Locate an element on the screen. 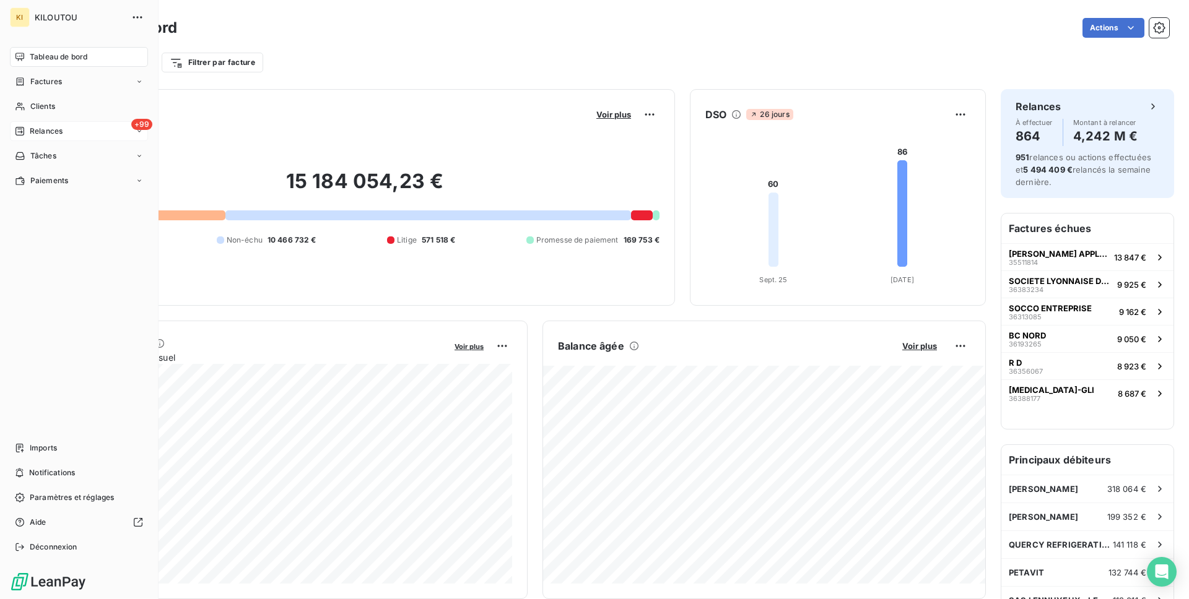  span: À effectuer is located at coordinates (1034, 123).